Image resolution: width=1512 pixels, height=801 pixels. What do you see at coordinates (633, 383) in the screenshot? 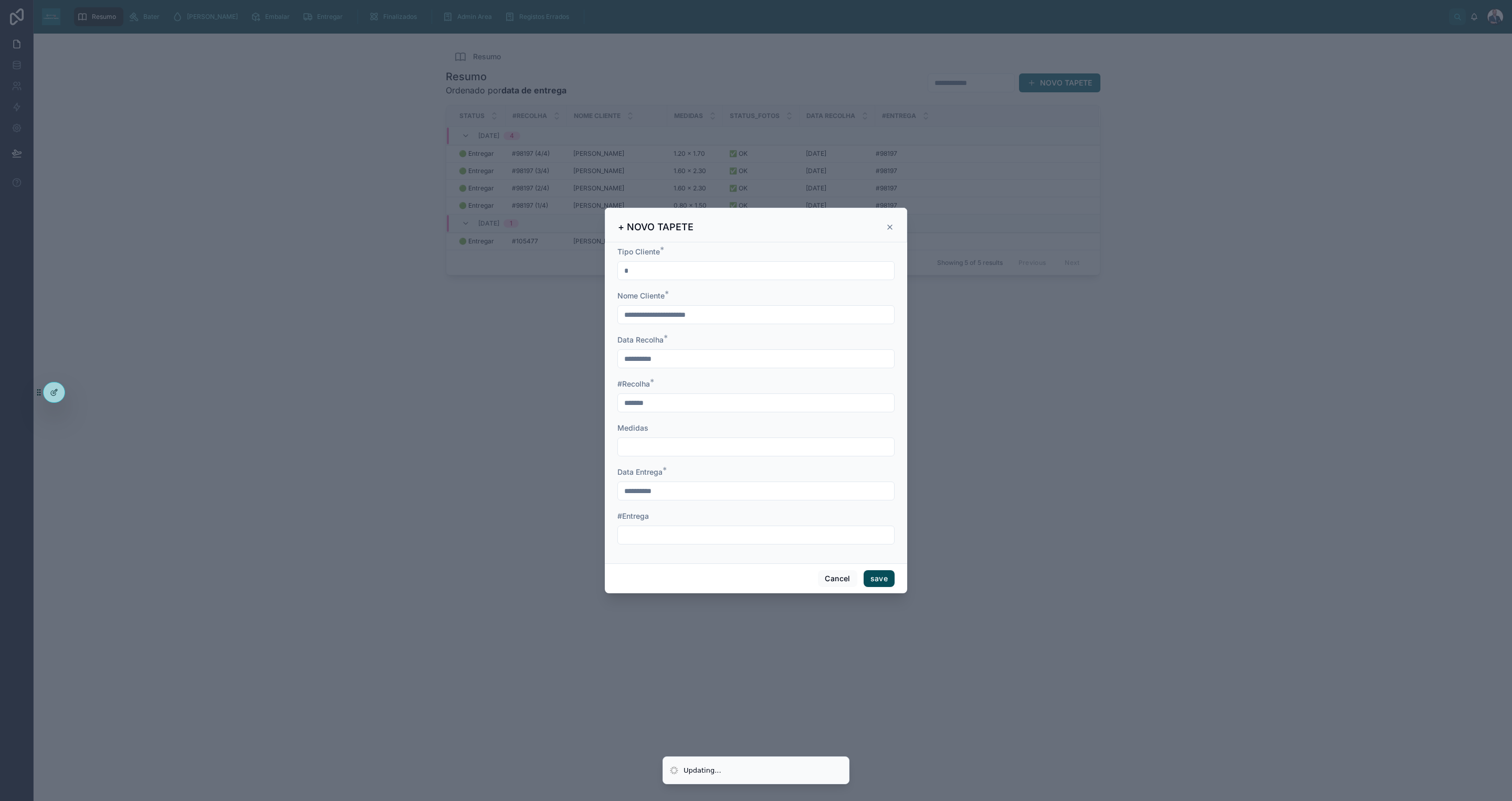
I see `span: #Recolha` at bounding box center [633, 383].